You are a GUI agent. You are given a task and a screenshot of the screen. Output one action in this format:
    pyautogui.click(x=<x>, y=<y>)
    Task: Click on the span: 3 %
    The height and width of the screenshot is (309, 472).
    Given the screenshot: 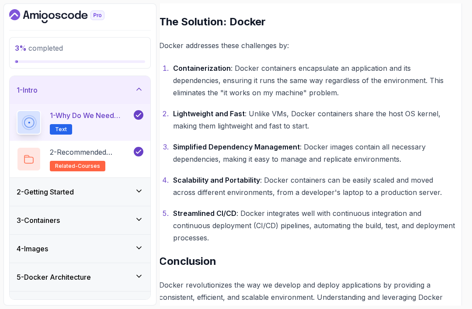 What is the action you would take?
    pyautogui.click(x=21, y=48)
    